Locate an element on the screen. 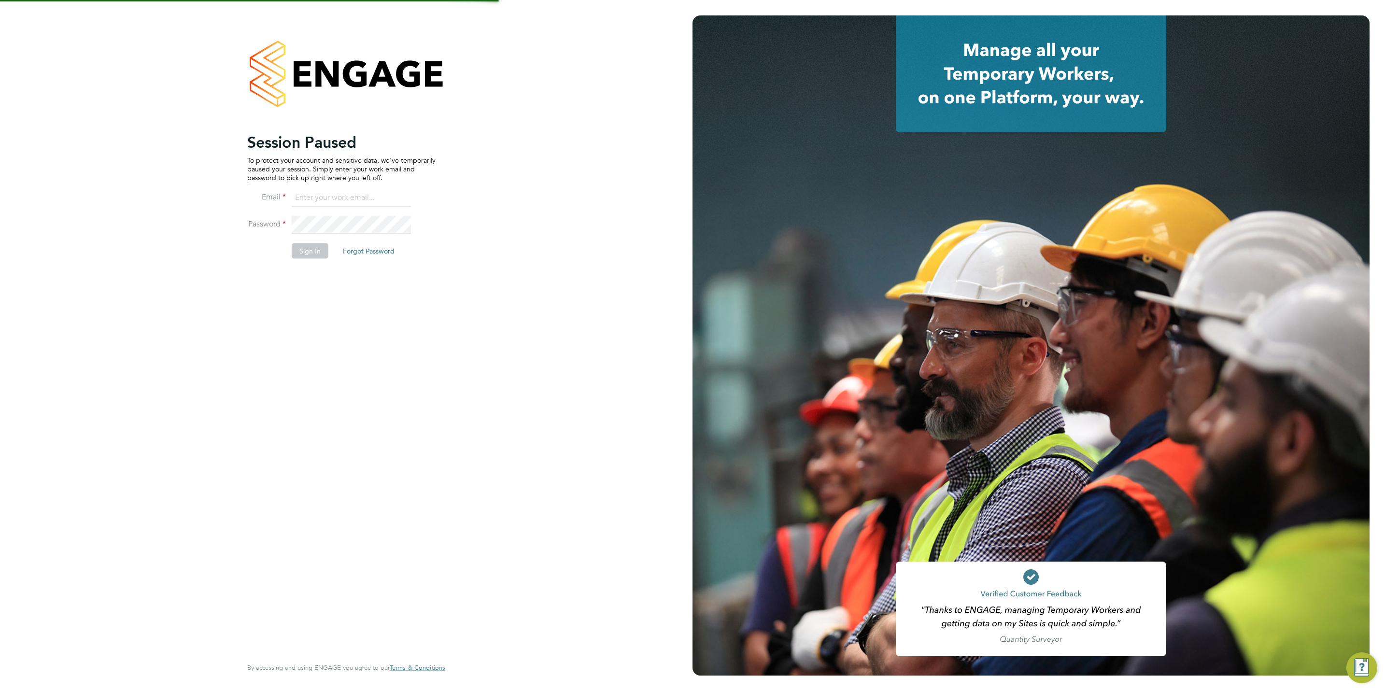 This screenshot has width=1385, height=691. label: Email is located at coordinates (267, 197).